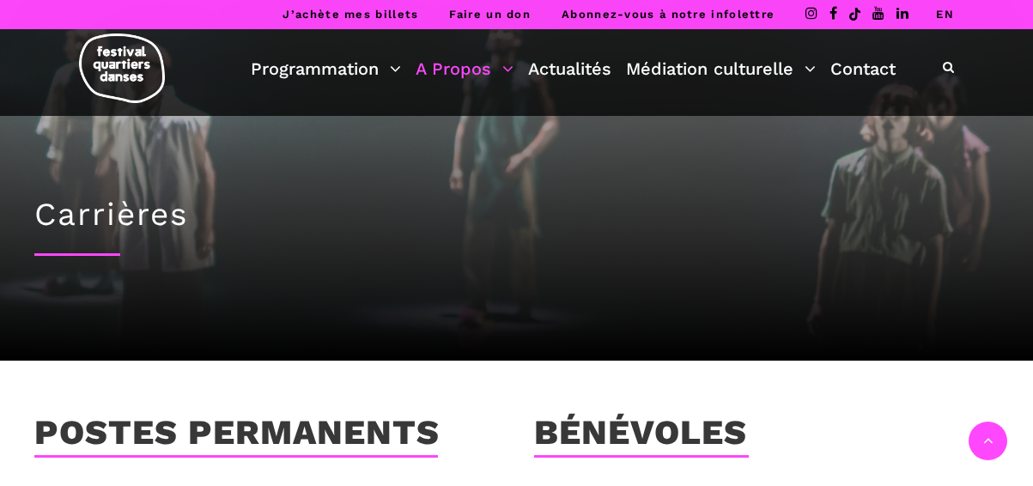  I want to click on a: J’achète mes billets, so click(350, 14).